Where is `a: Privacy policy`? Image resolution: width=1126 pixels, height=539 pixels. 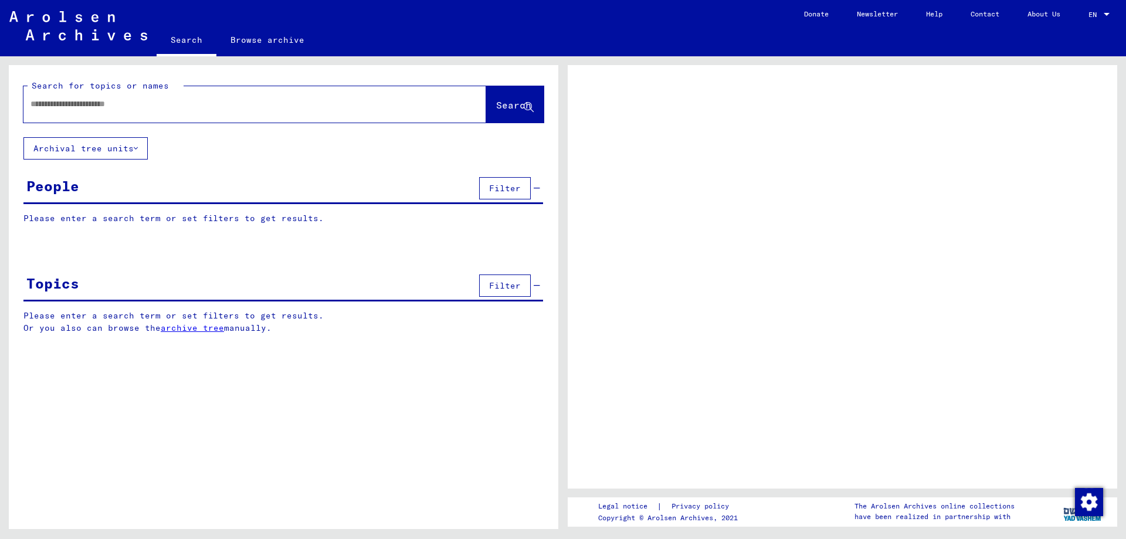
a: Privacy policy is located at coordinates (702, 506).